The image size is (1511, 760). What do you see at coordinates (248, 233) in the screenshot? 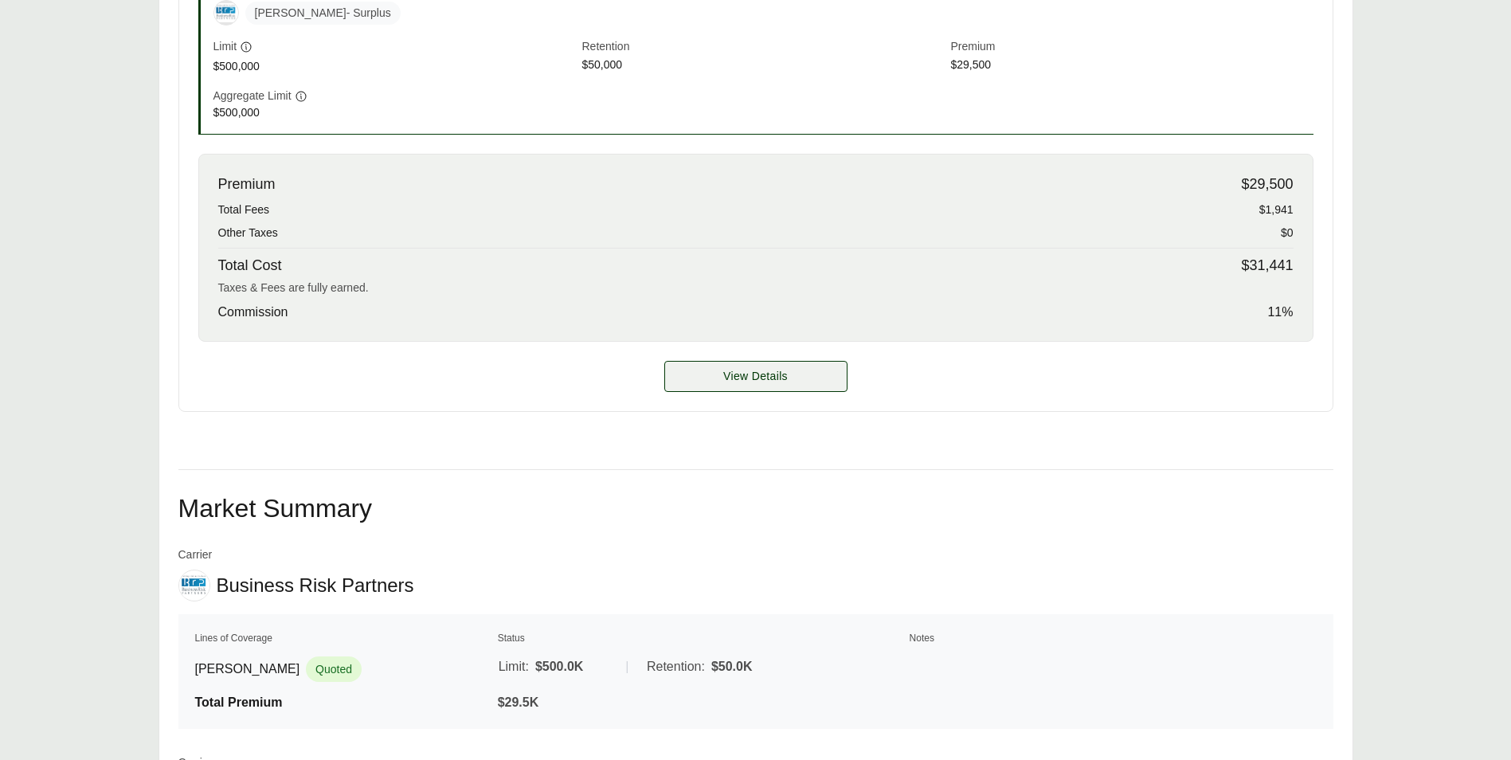
I see `span: Other Taxes` at bounding box center [248, 233].